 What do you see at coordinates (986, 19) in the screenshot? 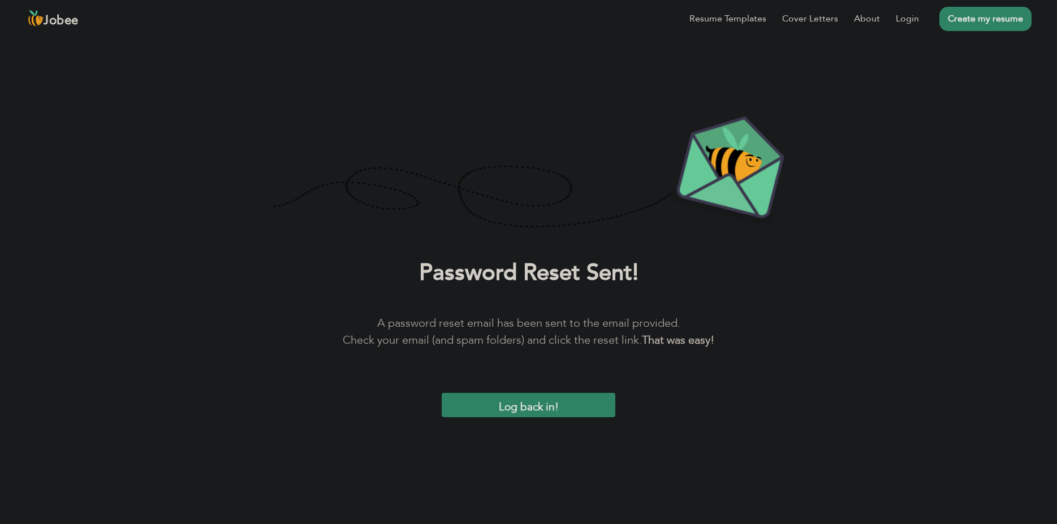
I see `a: Create my resume` at bounding box center [986, 19].